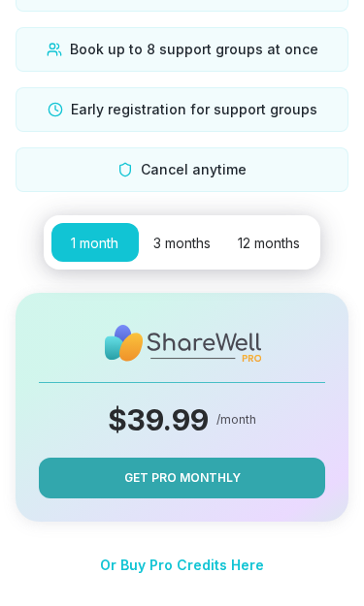  I want to click on span: 3 months, so click(181, 242).